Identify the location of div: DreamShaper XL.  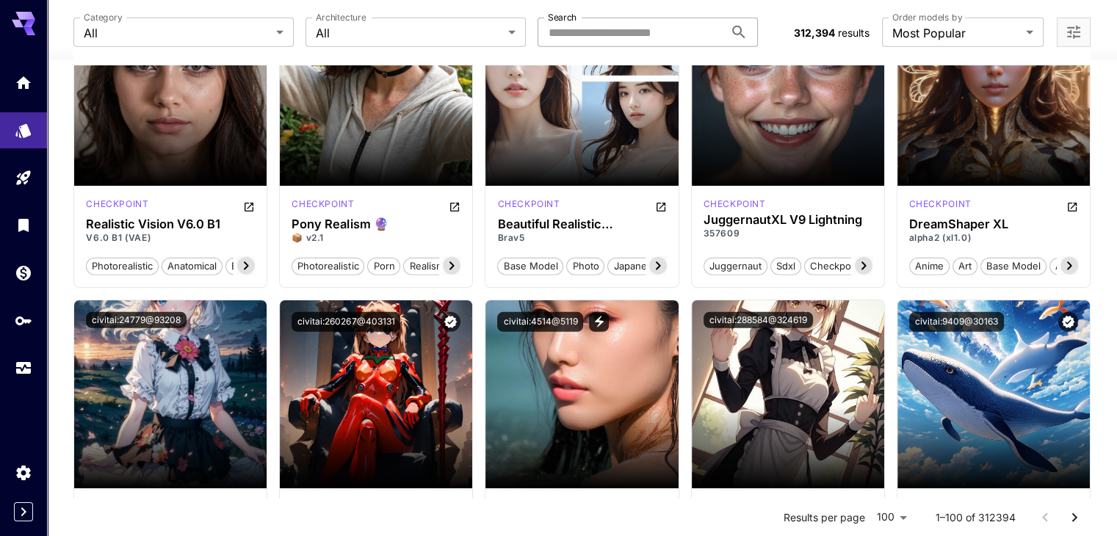
(994, 224).